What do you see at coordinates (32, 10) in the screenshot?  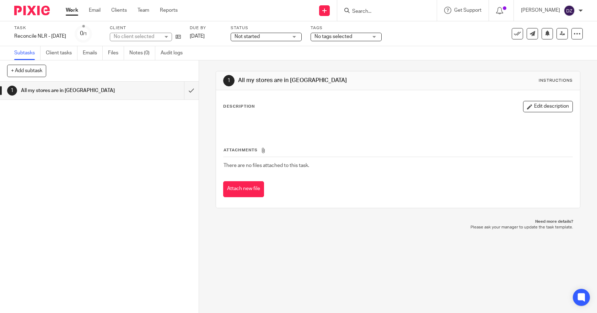 I see `img: Pixie` at bounding box center [32, 10].